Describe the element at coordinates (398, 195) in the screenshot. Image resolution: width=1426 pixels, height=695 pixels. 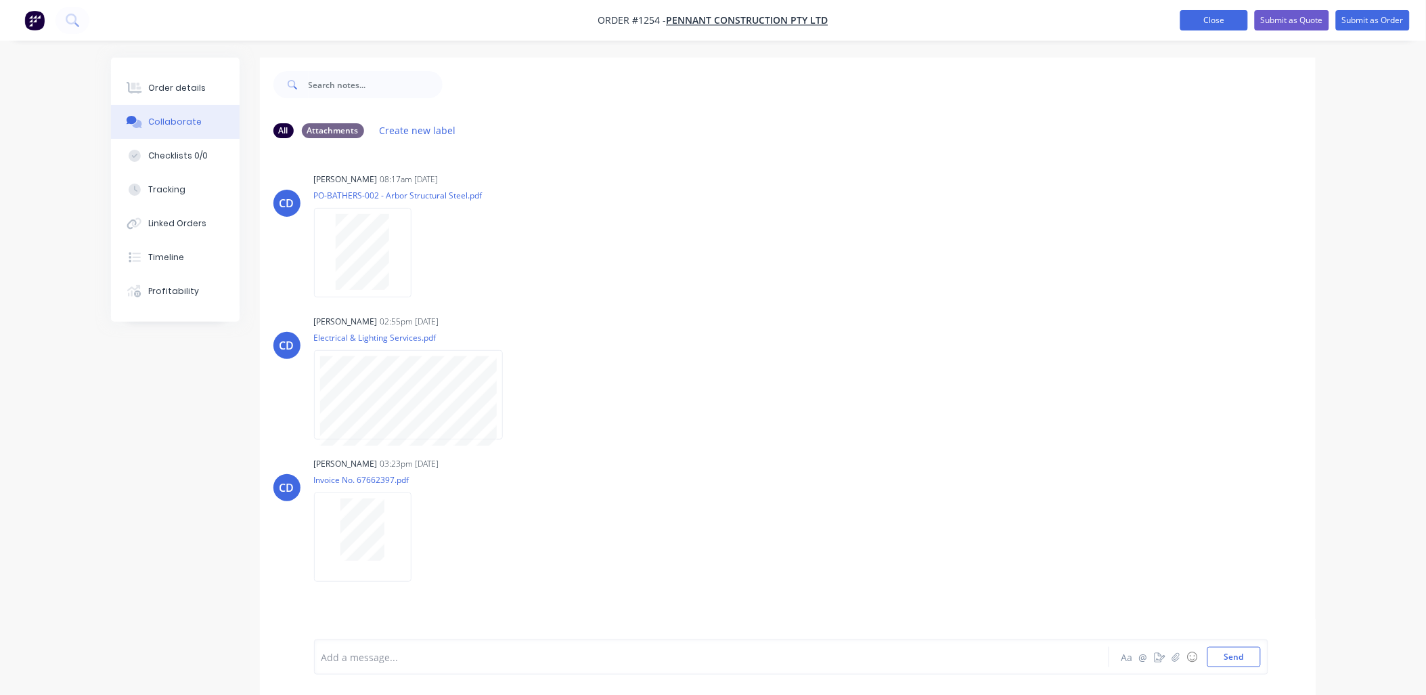
I see `p: PO-BATHERS-002 - Arbor Structural Steel.pdf` at that location.